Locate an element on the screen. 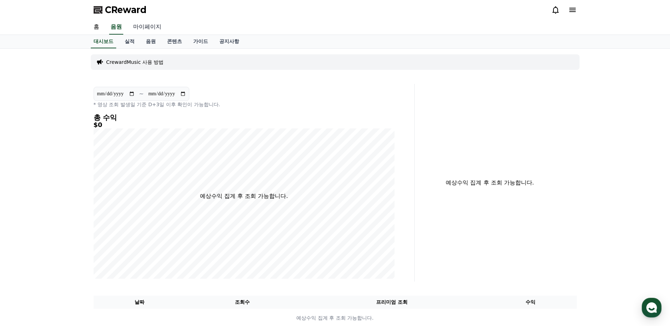 The image size is (670, 326). h5: $0 is located at coordinates (244, 125).